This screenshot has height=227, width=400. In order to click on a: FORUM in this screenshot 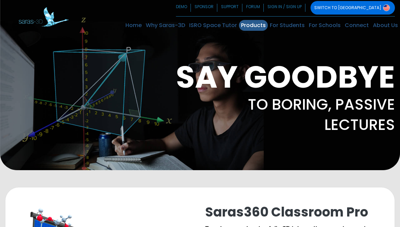, I will do `click(253, 8)`.